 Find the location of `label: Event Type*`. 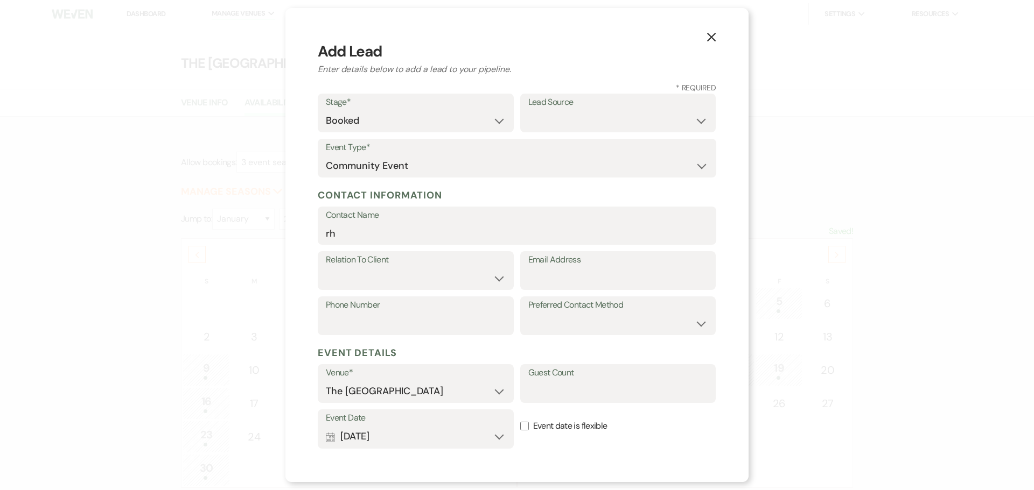

label: Event Type* is located at coordinates (517, 148).